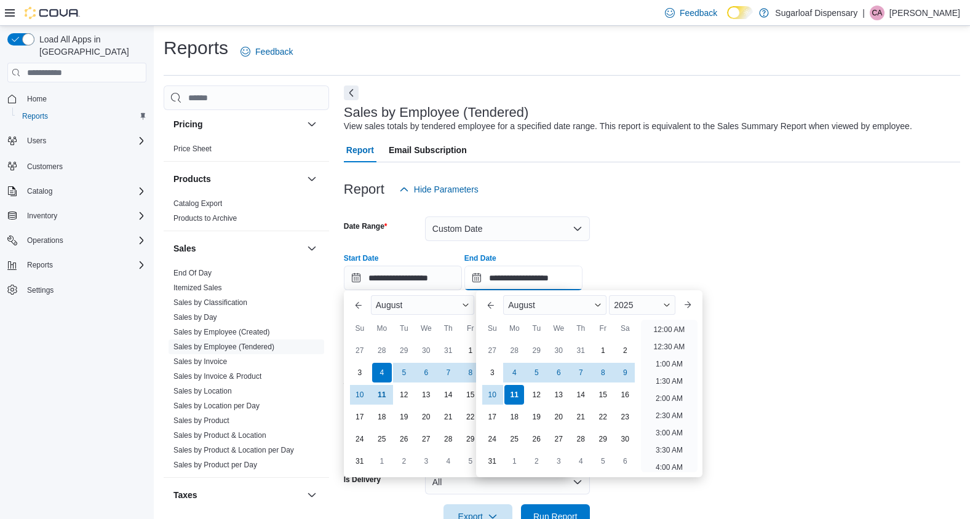  I want to click on p: Sugarloaf Dispensary, so click(816, 13).